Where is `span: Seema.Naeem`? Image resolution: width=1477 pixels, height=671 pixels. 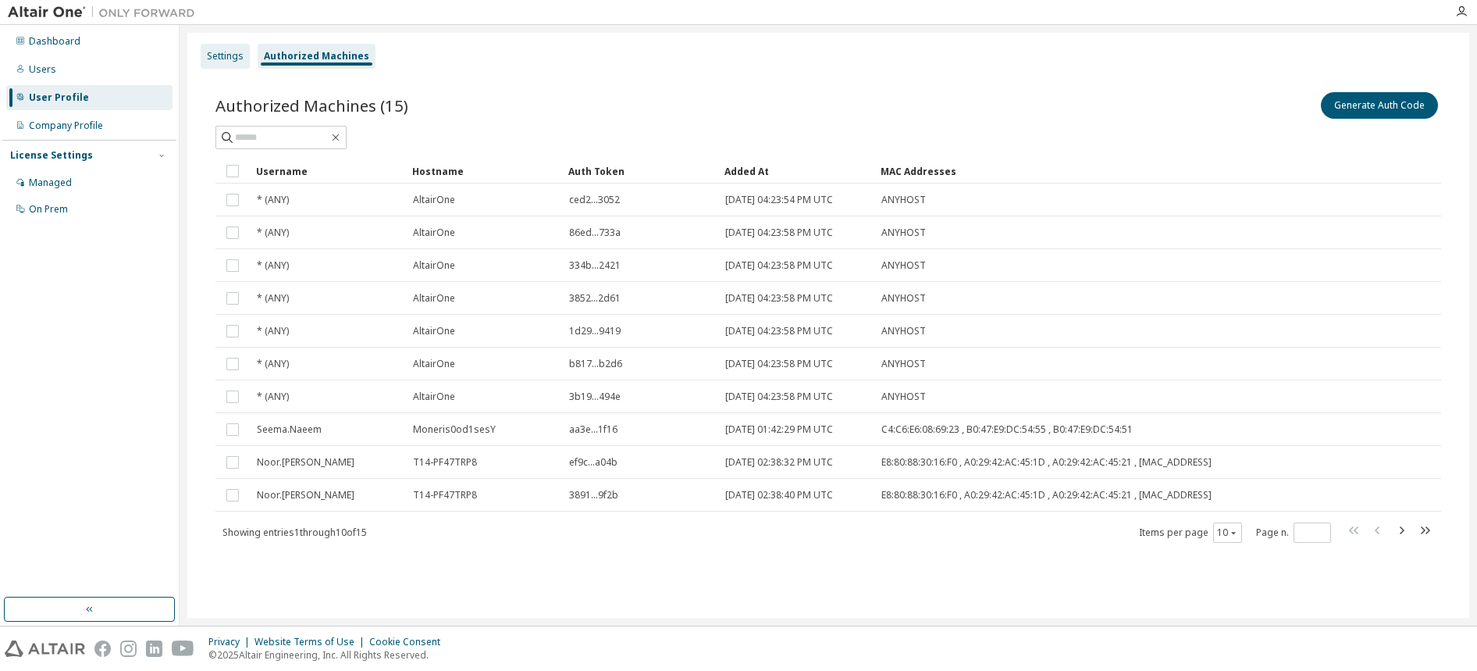
span: Seema.Naeem is located at coordinates (289, 429).